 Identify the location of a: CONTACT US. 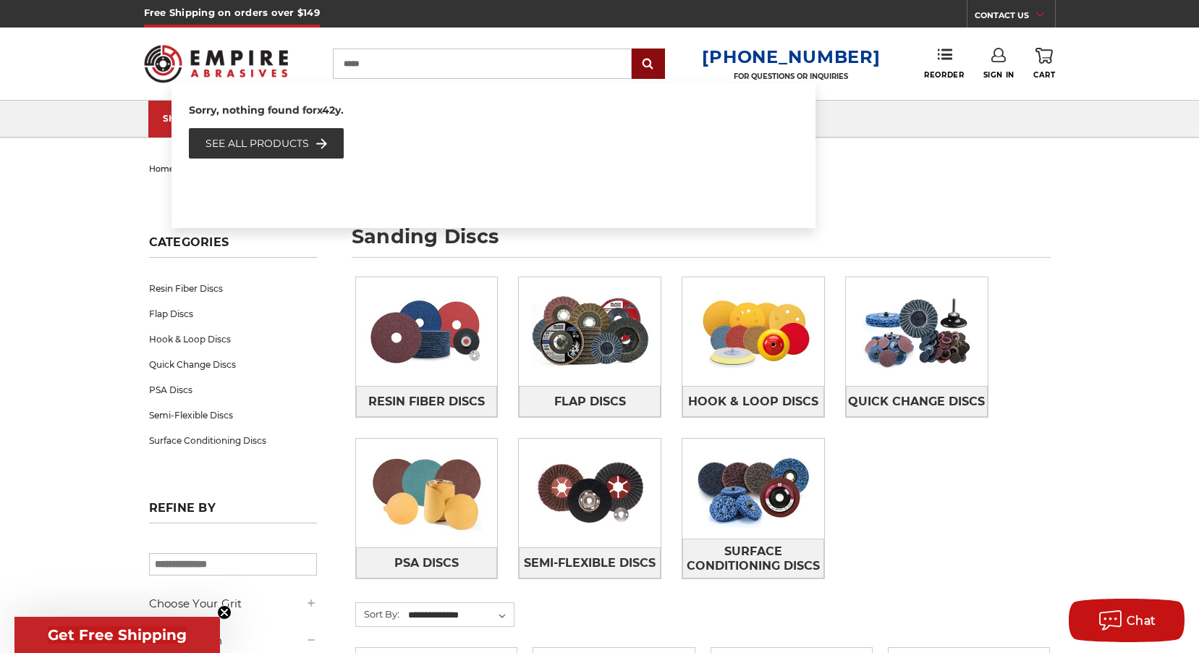
(1015, 17).